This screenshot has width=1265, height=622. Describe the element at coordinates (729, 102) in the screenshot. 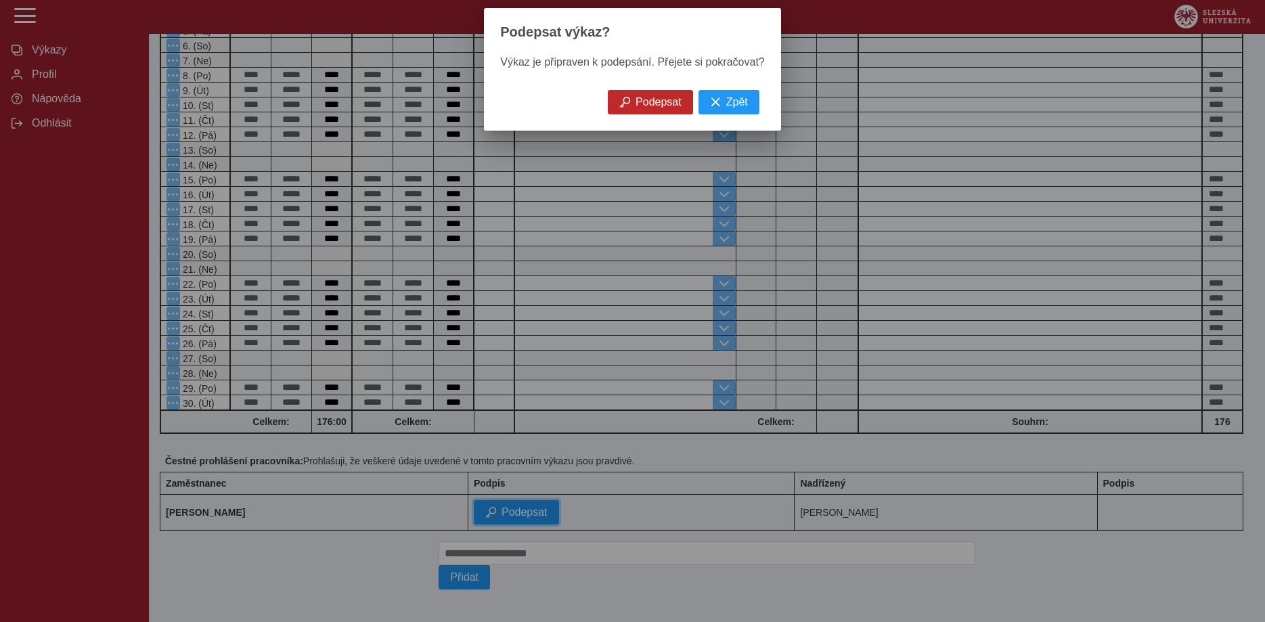

I see `button: Zpět` at that location.